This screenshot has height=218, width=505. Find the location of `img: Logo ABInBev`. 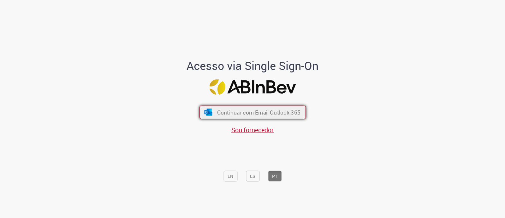

img: Logo ABInBev is located at coordinates (253, 87).